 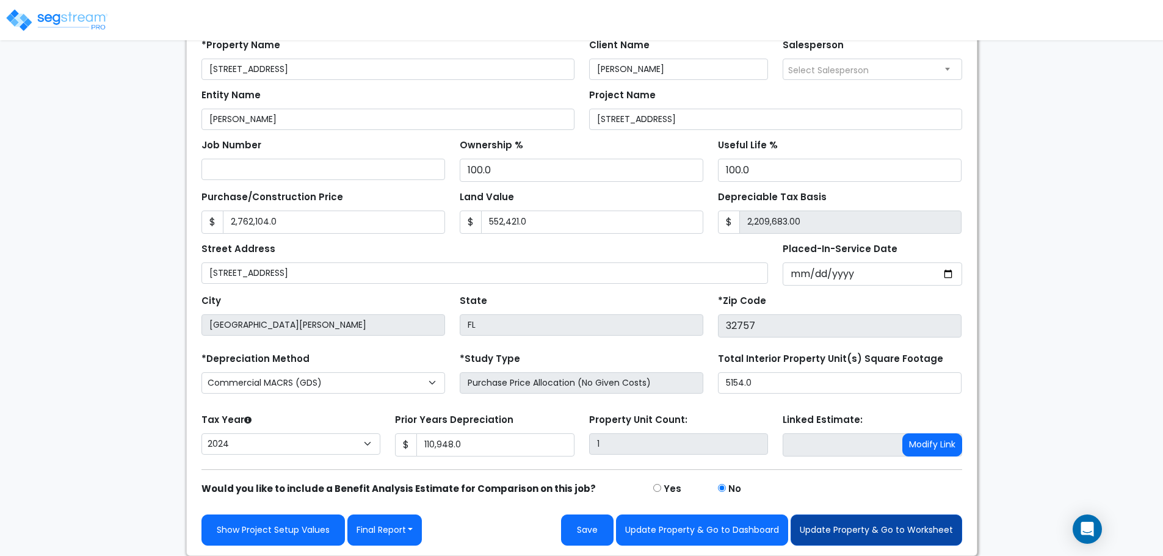 I want to click on label: Job Number, so click(x=231, y=145).